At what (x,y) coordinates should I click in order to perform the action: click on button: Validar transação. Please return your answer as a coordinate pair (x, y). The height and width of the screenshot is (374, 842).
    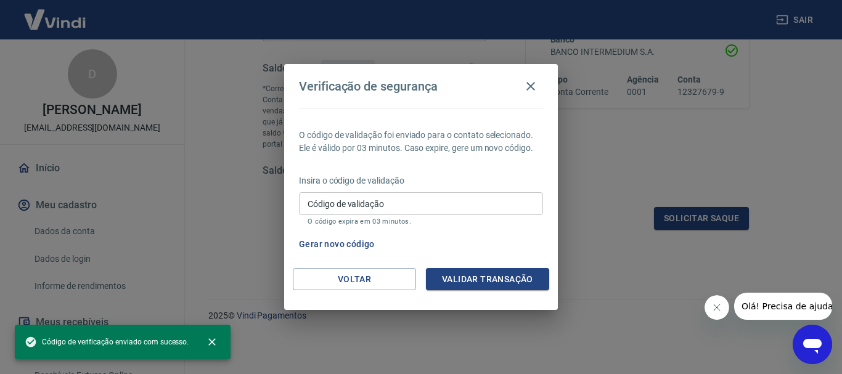
    Looking at the image, I should click on (488, 279).